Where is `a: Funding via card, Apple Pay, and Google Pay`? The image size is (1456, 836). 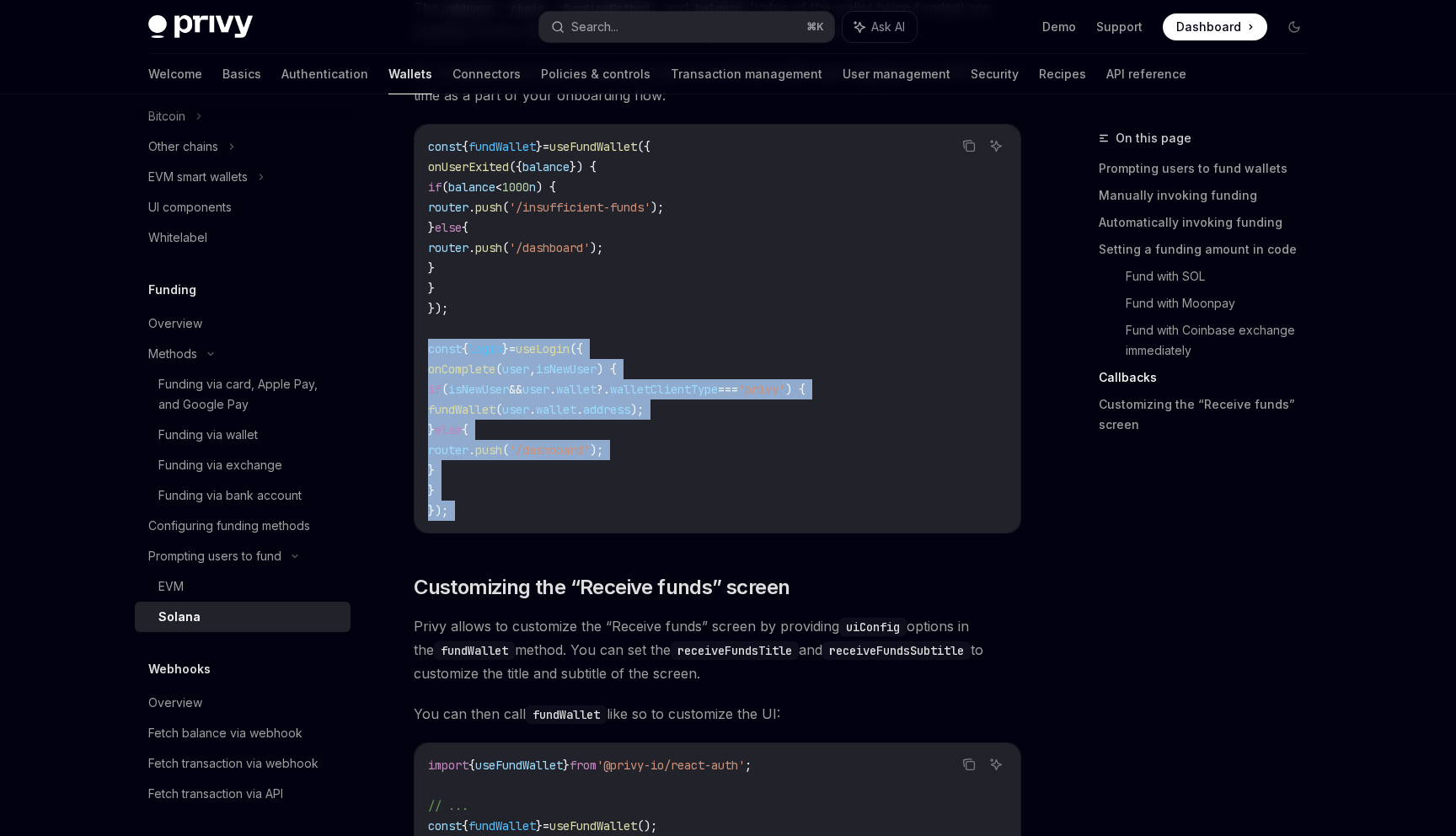
a: Funding via card, Apple Pay, and Google Pay is located at coordinates (243, 395).